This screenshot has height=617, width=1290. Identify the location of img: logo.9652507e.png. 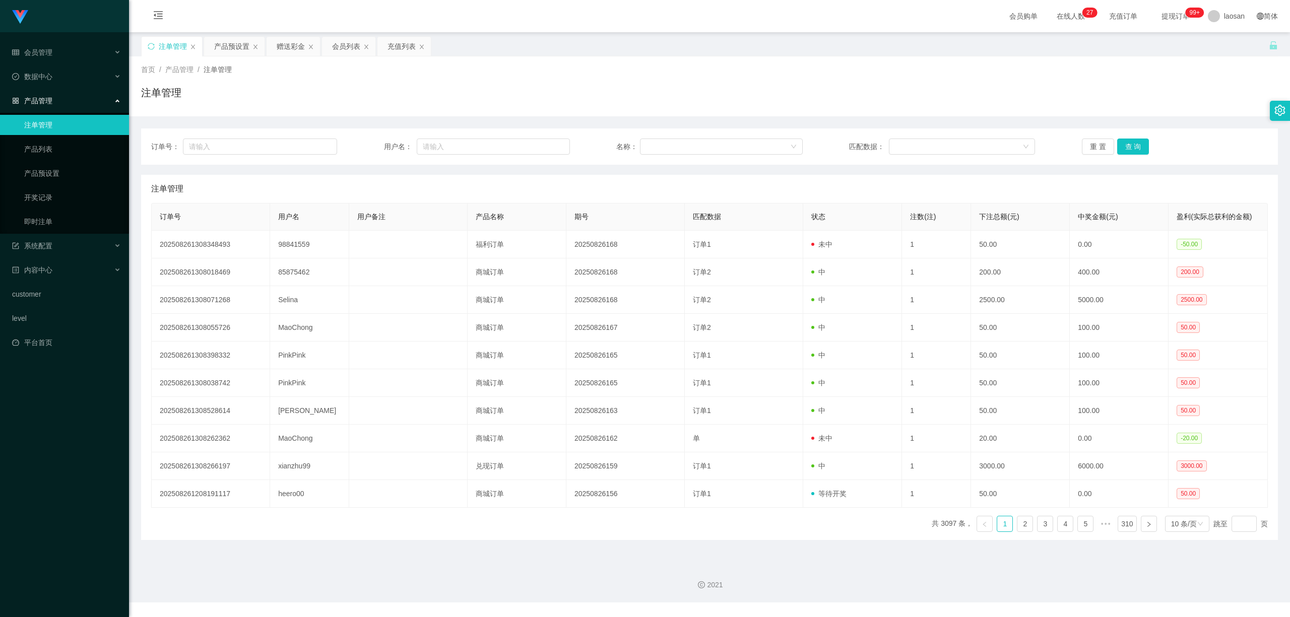
(20, 17).